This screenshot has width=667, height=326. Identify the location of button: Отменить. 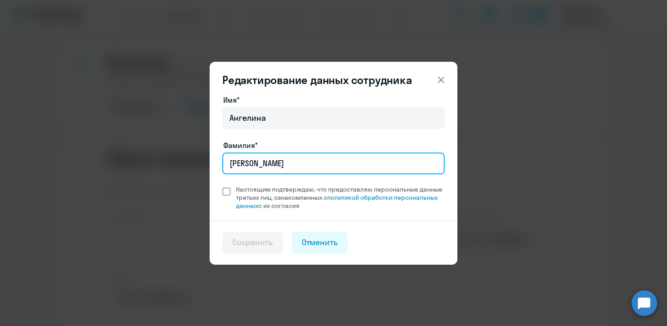
(320, 243).